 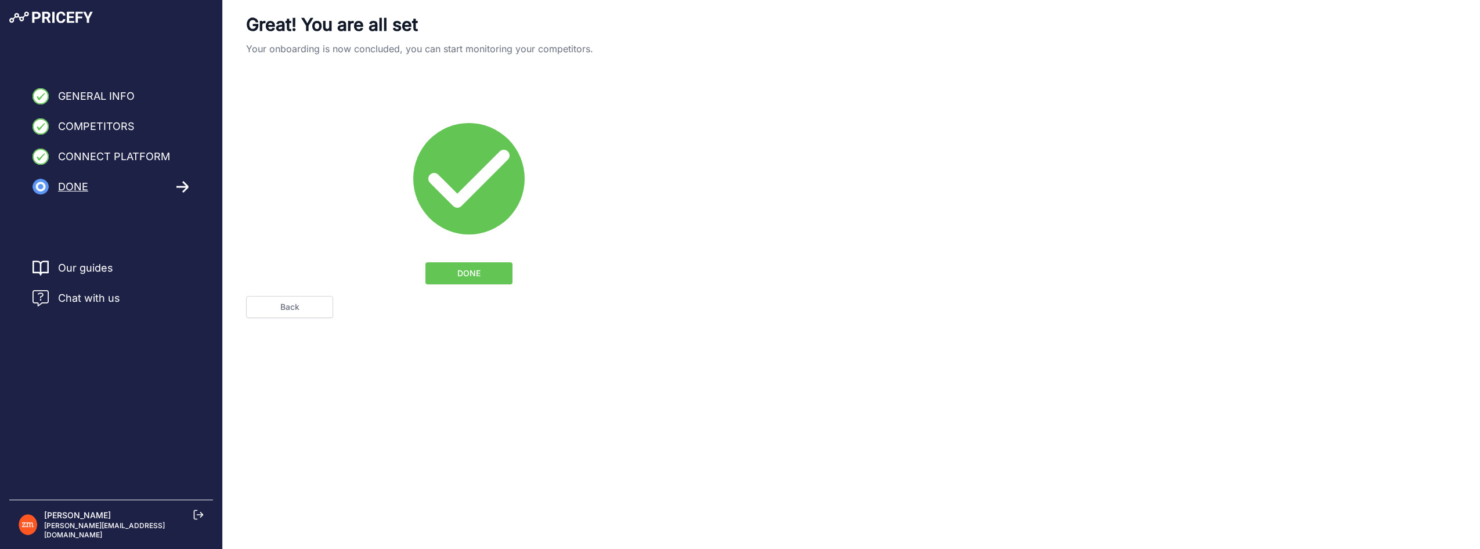 What do you see at coordinates (469, 49) in the screenshot?
I see `p: Your onboarding is now concluded, you can start monitoring your competitors.` at bounding box center [469, 49].